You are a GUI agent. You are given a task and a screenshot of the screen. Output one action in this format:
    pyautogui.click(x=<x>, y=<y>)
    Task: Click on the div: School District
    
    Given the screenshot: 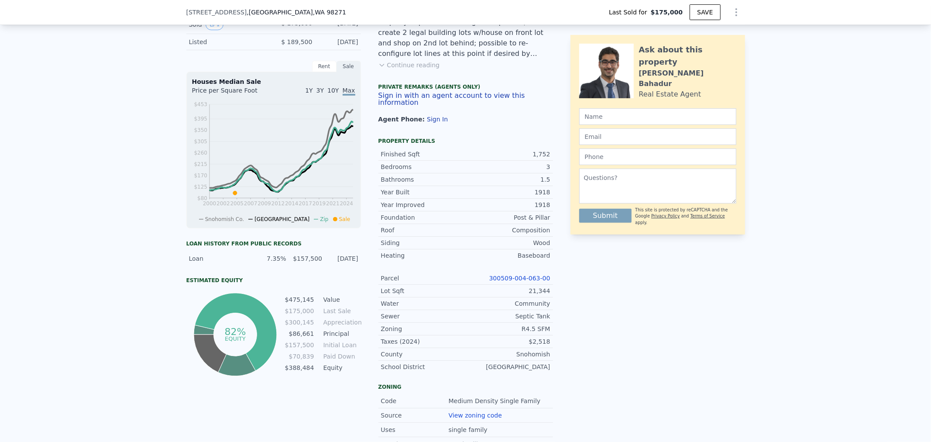 What is the action you would take?
    pyautogui.click(x=423, y=367)
    